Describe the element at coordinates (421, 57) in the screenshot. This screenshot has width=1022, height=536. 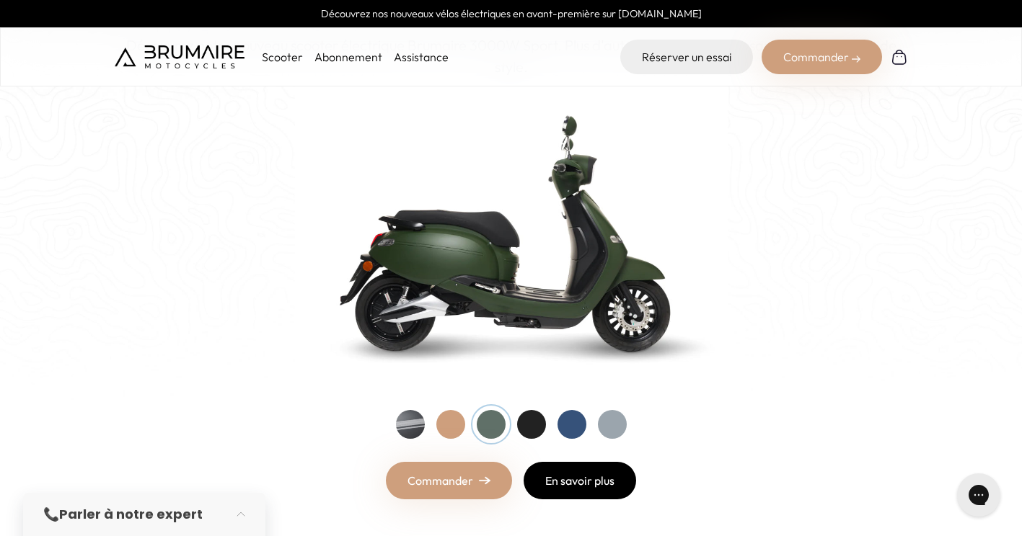
I see `a: Assistance` at that location.